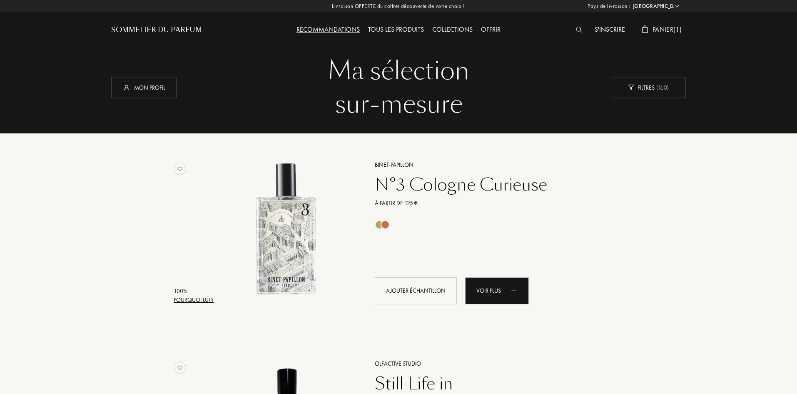  Describe the element at coordinates (127, 87) in the screenshot. I see `img: profil_icn_w.svg` at that location.